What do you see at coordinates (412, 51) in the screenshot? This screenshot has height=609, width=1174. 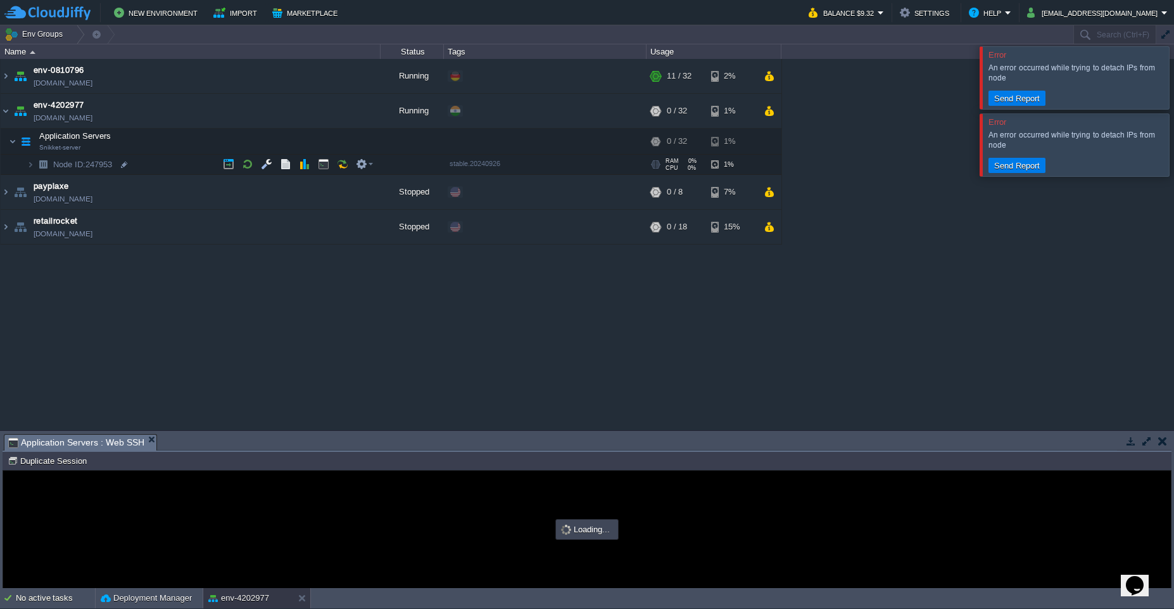 I see `div: Status` at bounding box center [412, 51].